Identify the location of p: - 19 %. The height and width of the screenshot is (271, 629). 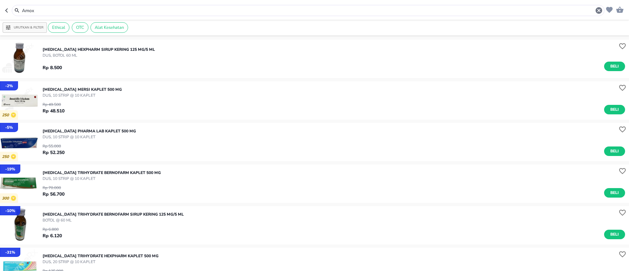
(10, 169).